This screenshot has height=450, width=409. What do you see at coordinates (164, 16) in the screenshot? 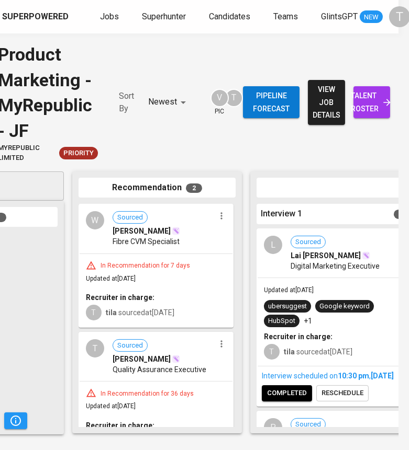
I see `span: Superhunter` at bounding box center [164, 16].